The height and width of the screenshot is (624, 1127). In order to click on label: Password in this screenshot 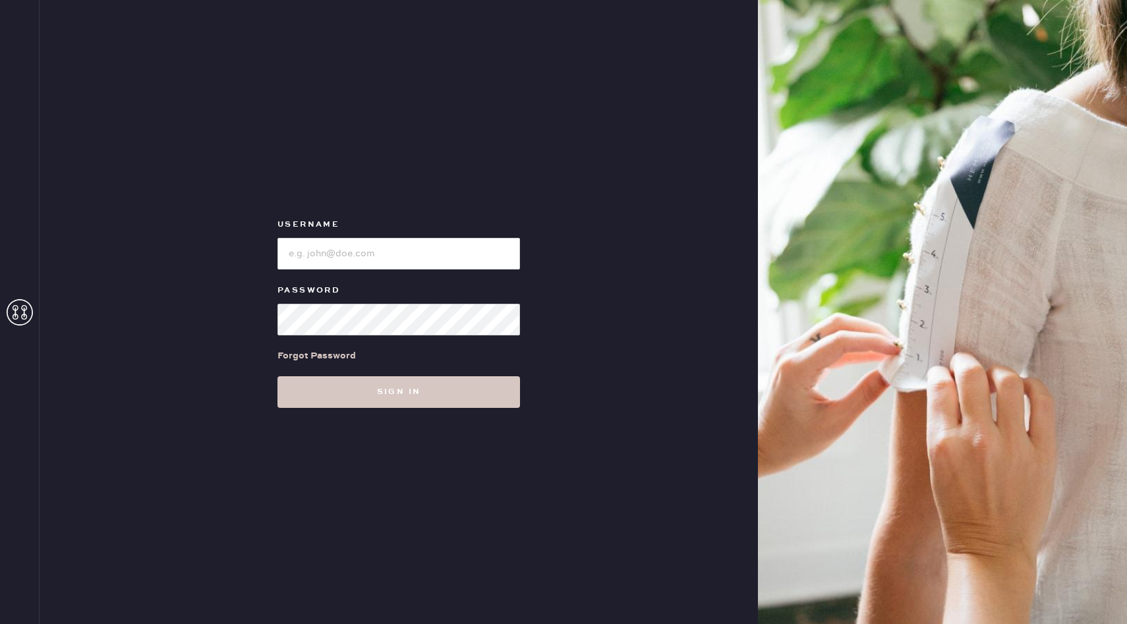, I will do `click(399, 291)`.